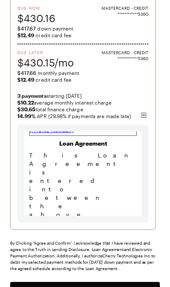 The height and width of the screenshot is (287, 170). I want to click on span: $430.15/mo, so click(46, 62).